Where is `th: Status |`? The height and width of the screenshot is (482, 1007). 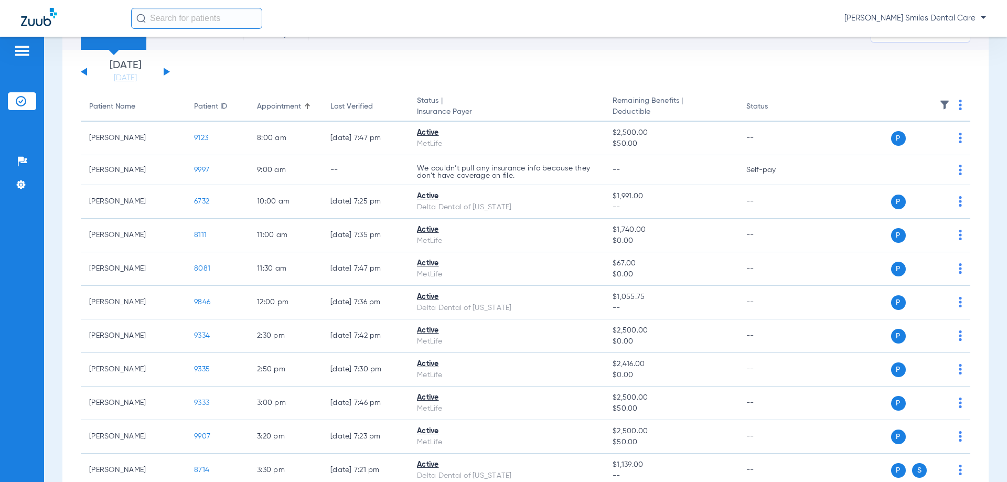
th: Status | is located at coordinates (506, 107).